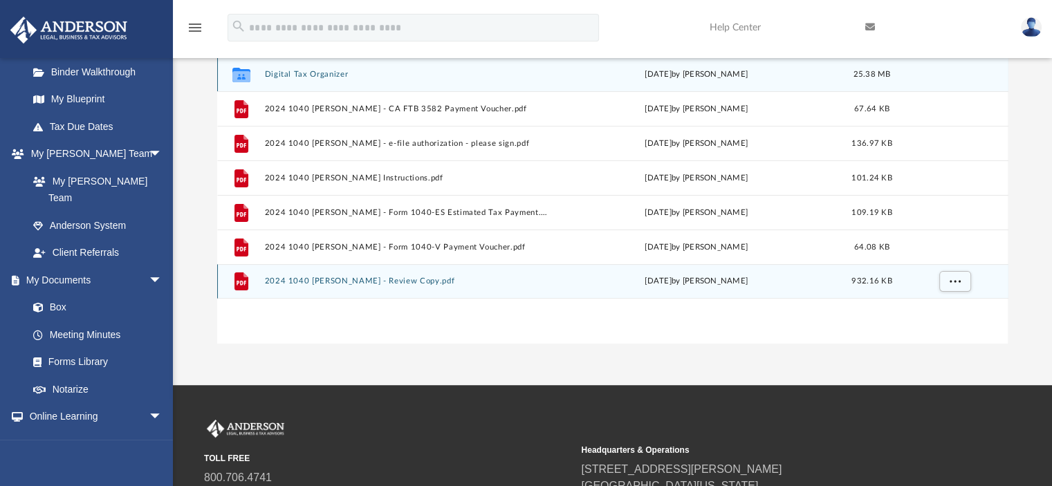 This screenshot has width=1052, height=486. What do you see at coordinates (94, 308) in the screenshot?
I see `a: Box` at bounding box center [94, 308].